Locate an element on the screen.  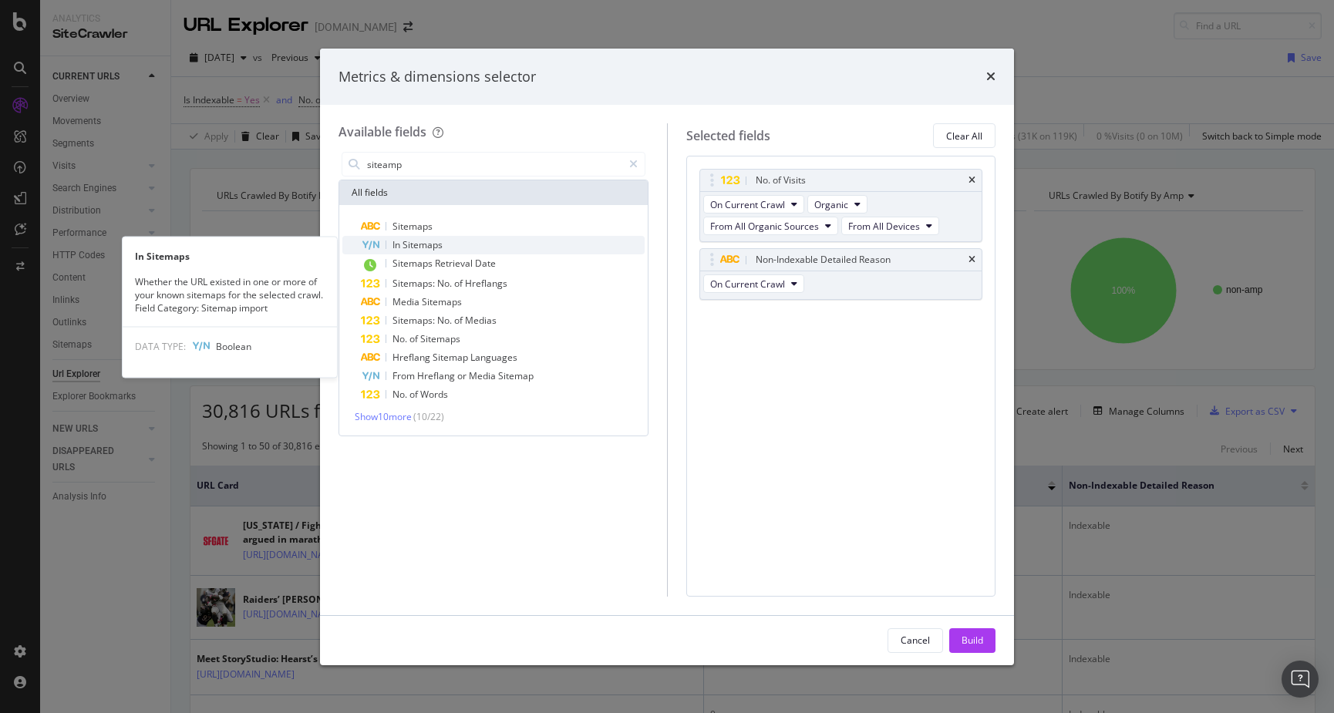
span: Words is located at coordinates (434, 394).